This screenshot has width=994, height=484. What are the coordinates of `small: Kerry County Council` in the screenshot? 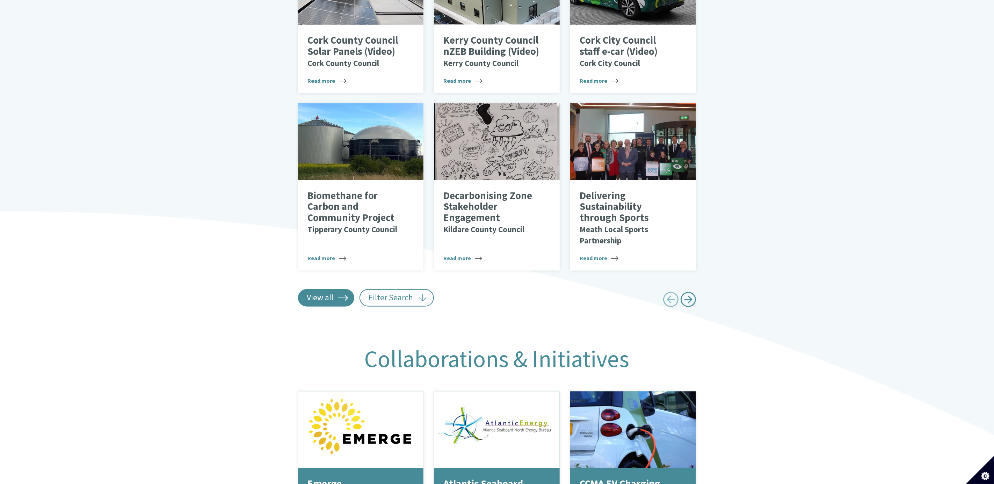 It's located at (481, 63).